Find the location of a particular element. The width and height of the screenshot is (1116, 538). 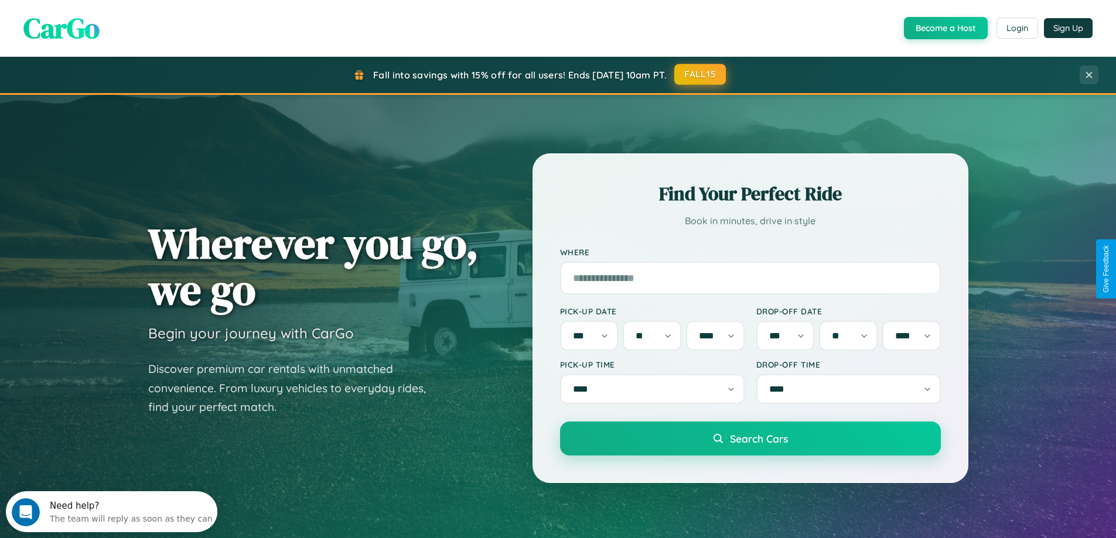

label: Drop-off Time is located at coordinates (848, 364).